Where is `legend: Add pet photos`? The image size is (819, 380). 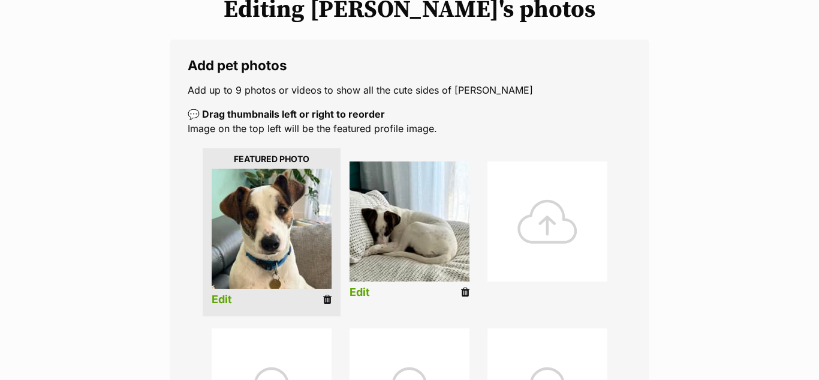
legend: Add pet photos is located at coordinates (410, 65).